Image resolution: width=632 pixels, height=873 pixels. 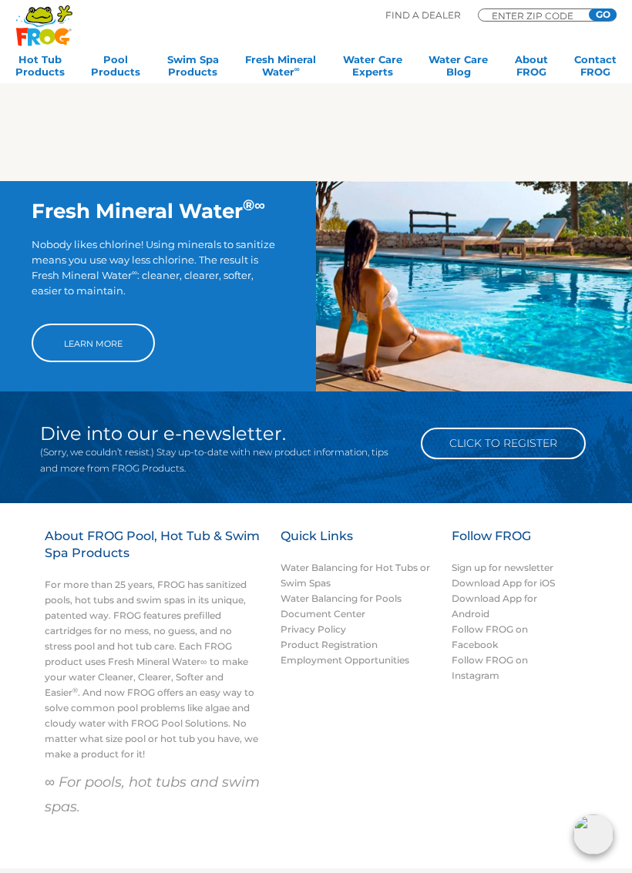 What do you see at coordinates (502, 567) in the screenshot?
I see `a: Sign up for newsletter` at bounding box center [502, 567].